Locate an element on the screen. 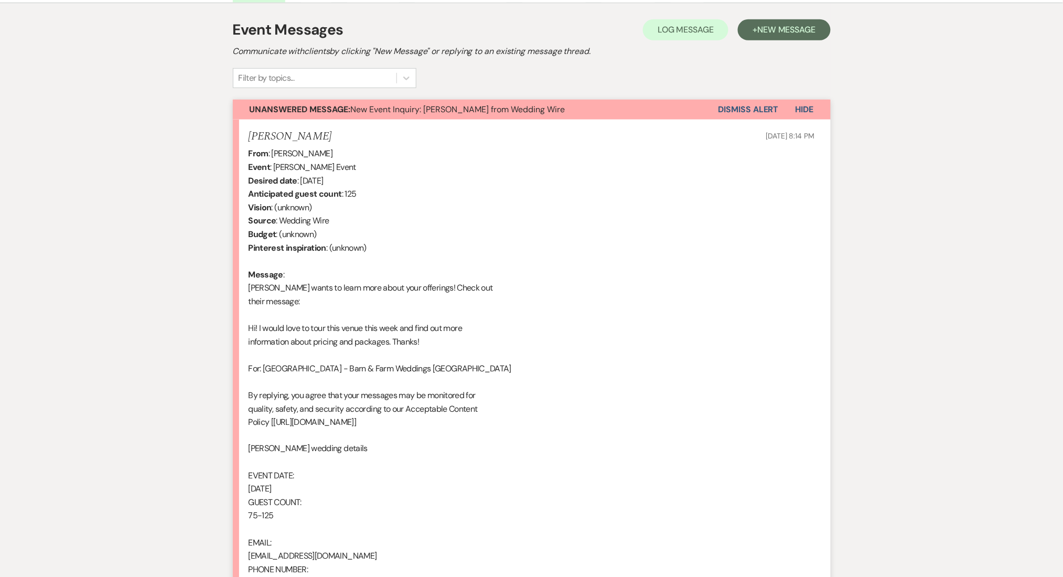 This screenshot has width=1063, height=577. b: Anticipated guest count is located at coordinates (295, 194).